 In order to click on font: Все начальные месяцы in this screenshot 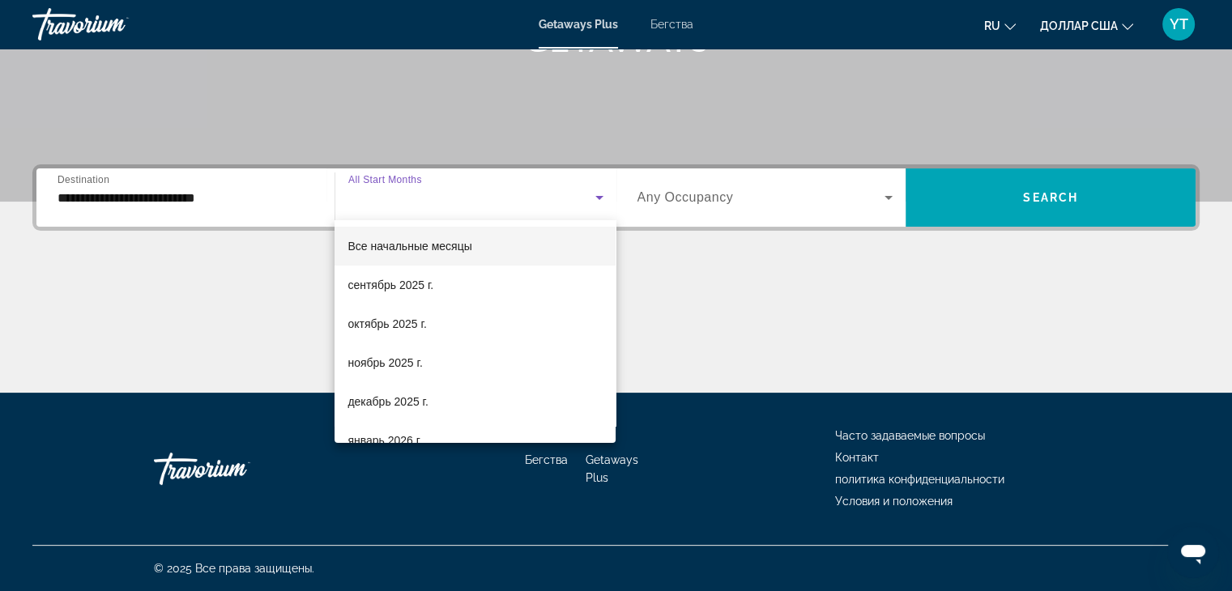, I will do `click(409, 246)`.